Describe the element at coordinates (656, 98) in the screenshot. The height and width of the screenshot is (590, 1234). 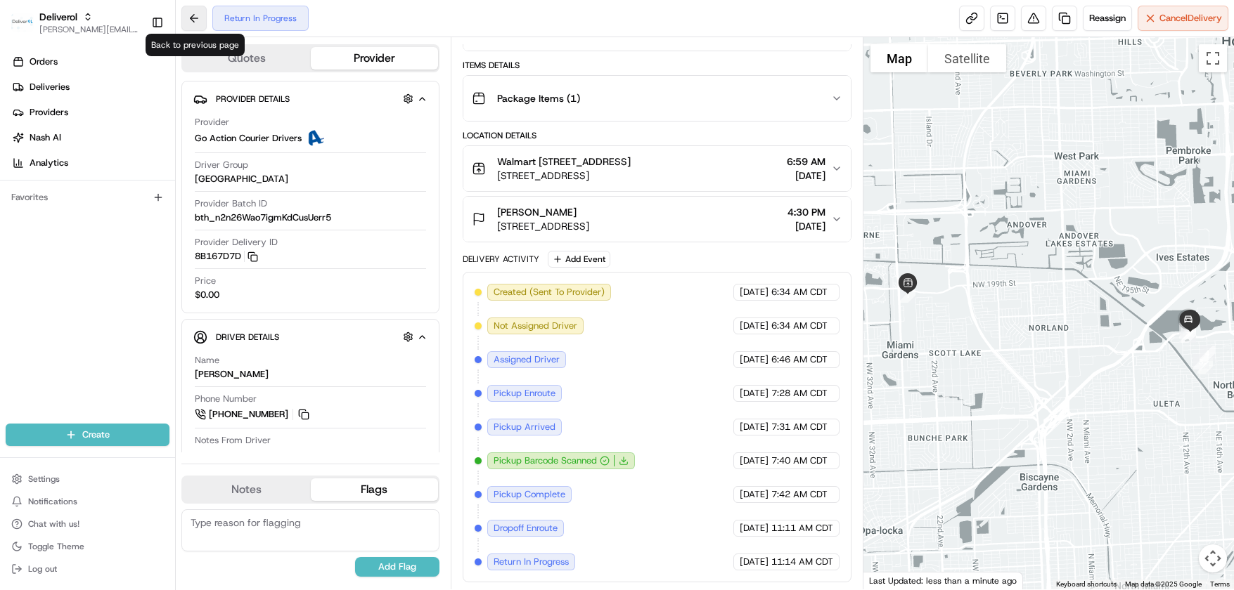
I see `button: Package Items (1)` at that location.